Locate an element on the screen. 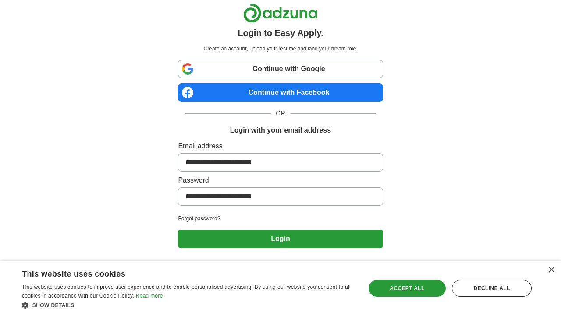 The width and height of the screenshot is (561, 316). label: Password is located at coordinates (280, 180).